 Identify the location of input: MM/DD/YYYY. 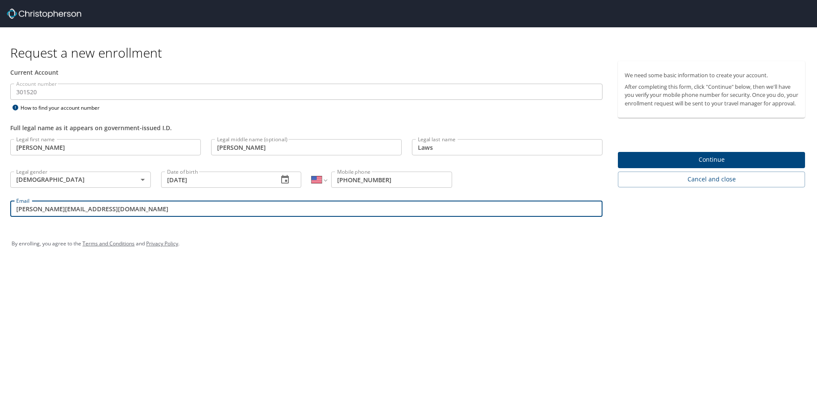
(216, 180).